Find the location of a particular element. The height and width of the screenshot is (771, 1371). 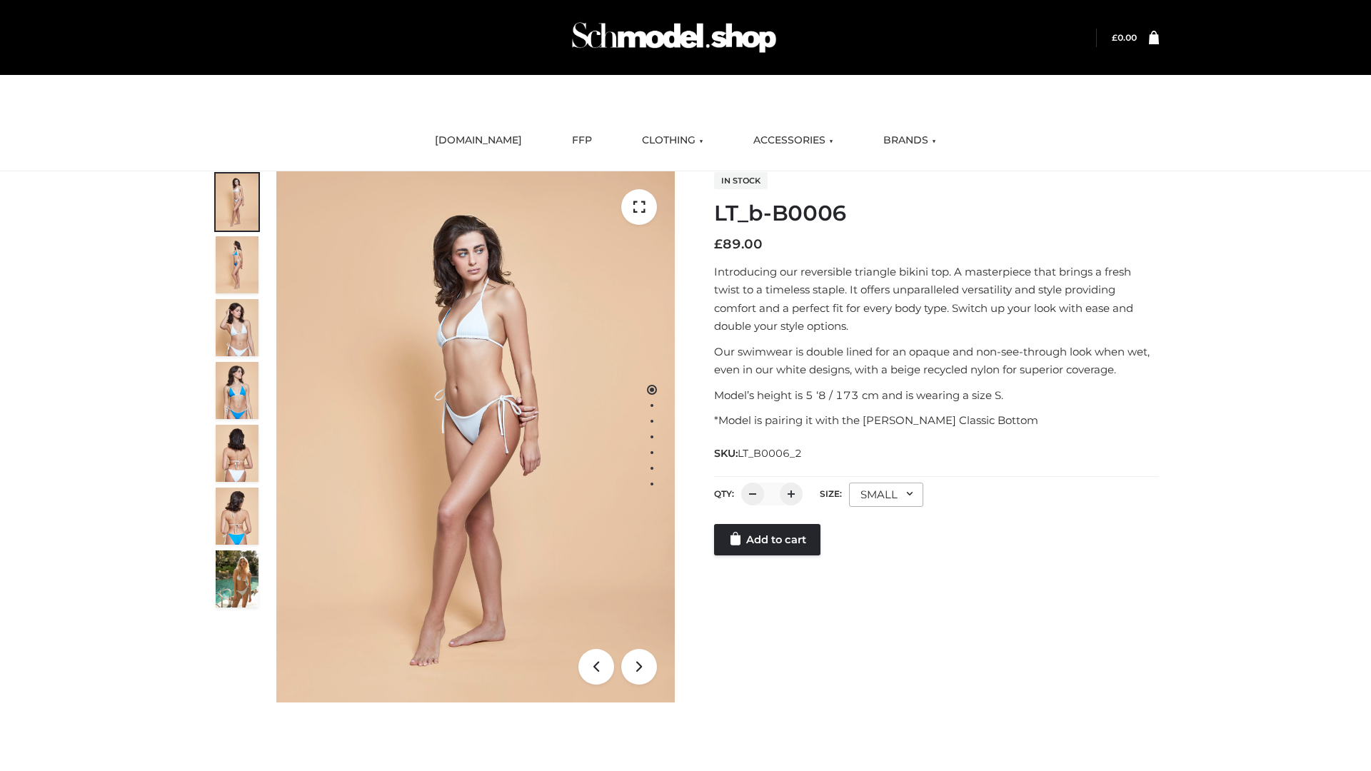

p: Introducing our reversible triangle bikini top. A masterpiece that brings a fresh twist to a time... is located at coordinates (936, 299).